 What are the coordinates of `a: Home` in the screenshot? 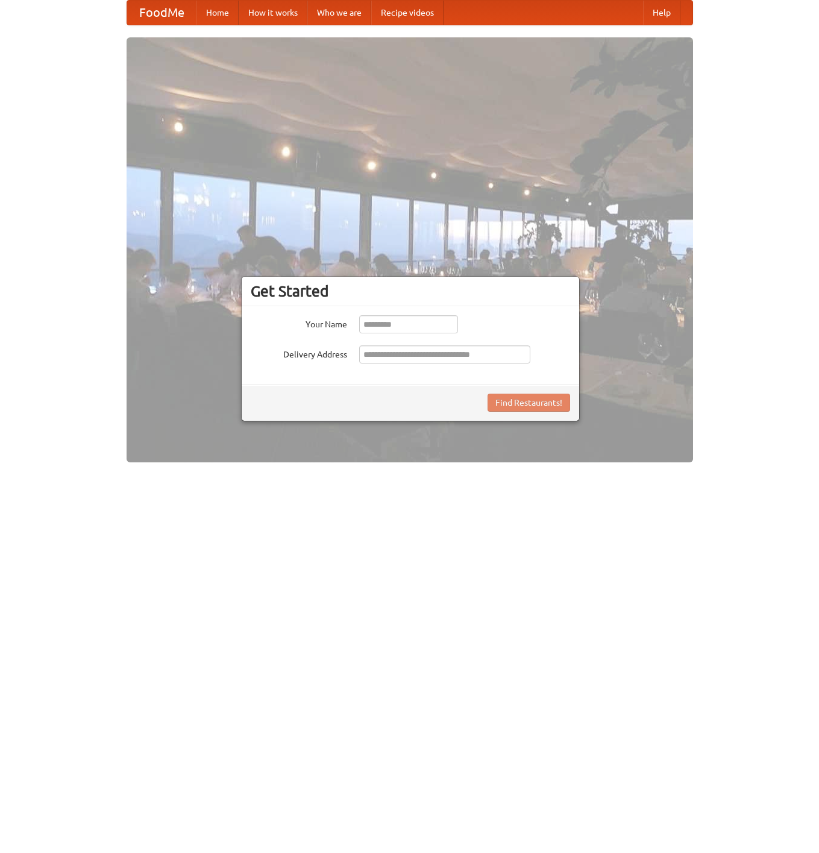 It's located at (218, 13).